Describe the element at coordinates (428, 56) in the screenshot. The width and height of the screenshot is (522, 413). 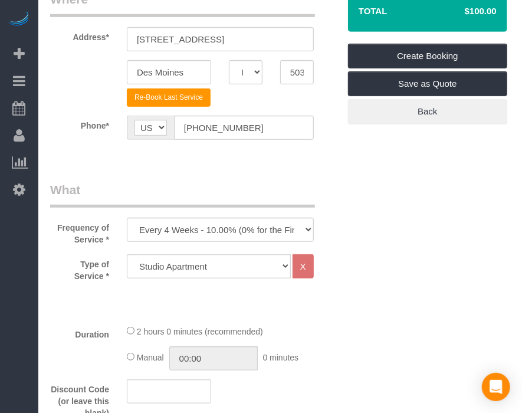
I see `a: Create Booking` at that location.